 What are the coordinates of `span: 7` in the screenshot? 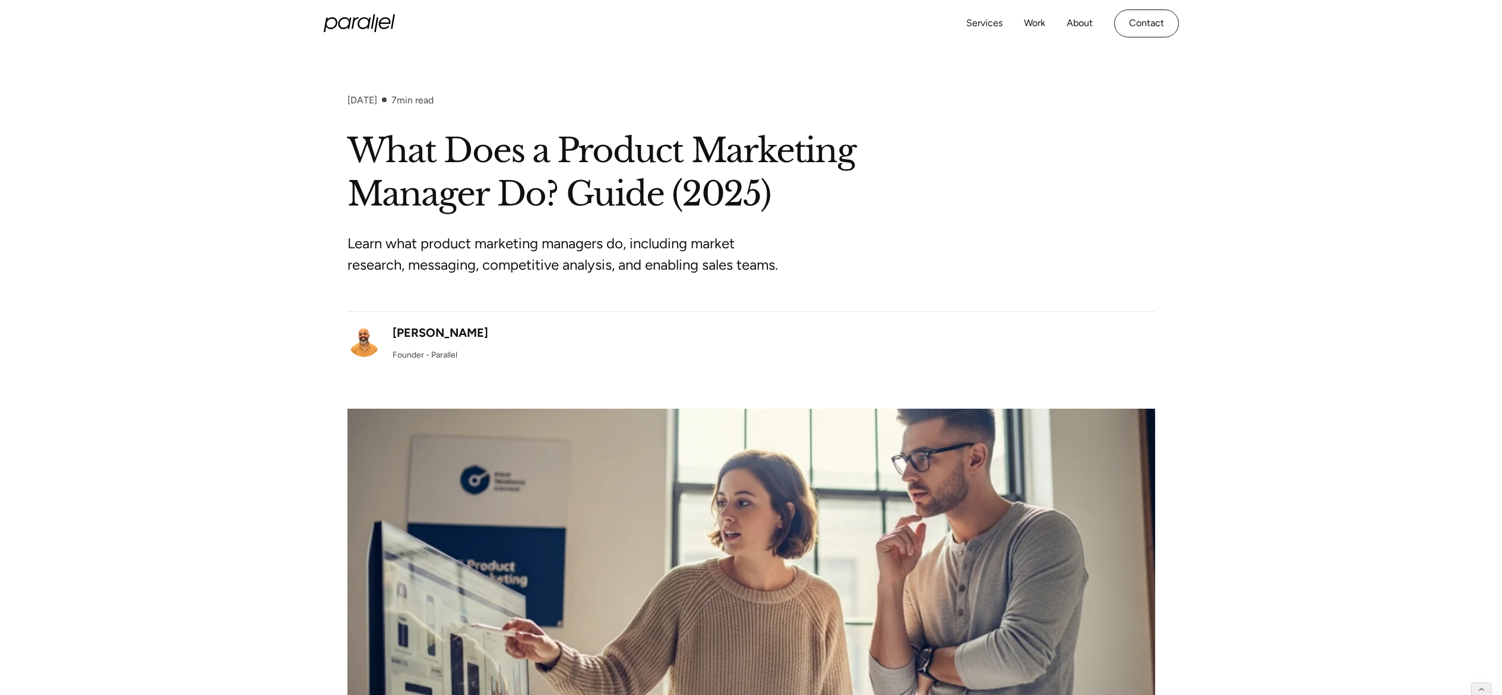 It's located at (394, 100).